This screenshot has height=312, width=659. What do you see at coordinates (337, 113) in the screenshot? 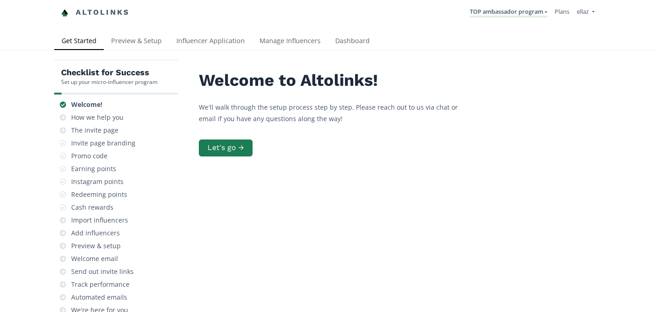
I see `p: We'll walk through the setup process step by step. Please reach out to us via chat or email if yo...` at bounding box center [337, 113].